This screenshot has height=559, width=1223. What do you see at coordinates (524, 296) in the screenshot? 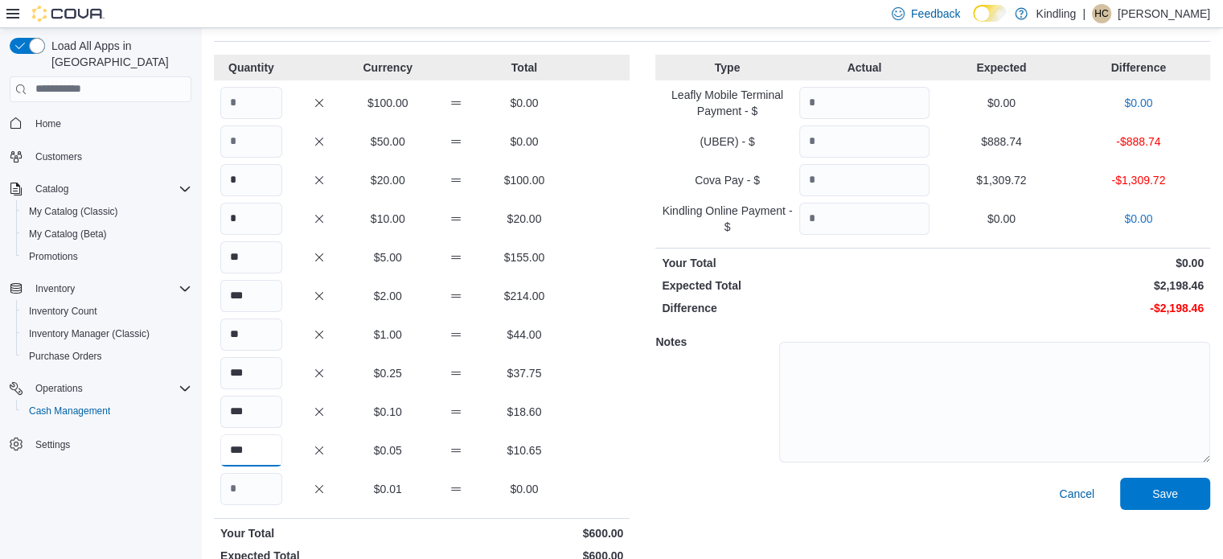
I see `p: $214.00` at bounding box center [524, 296].